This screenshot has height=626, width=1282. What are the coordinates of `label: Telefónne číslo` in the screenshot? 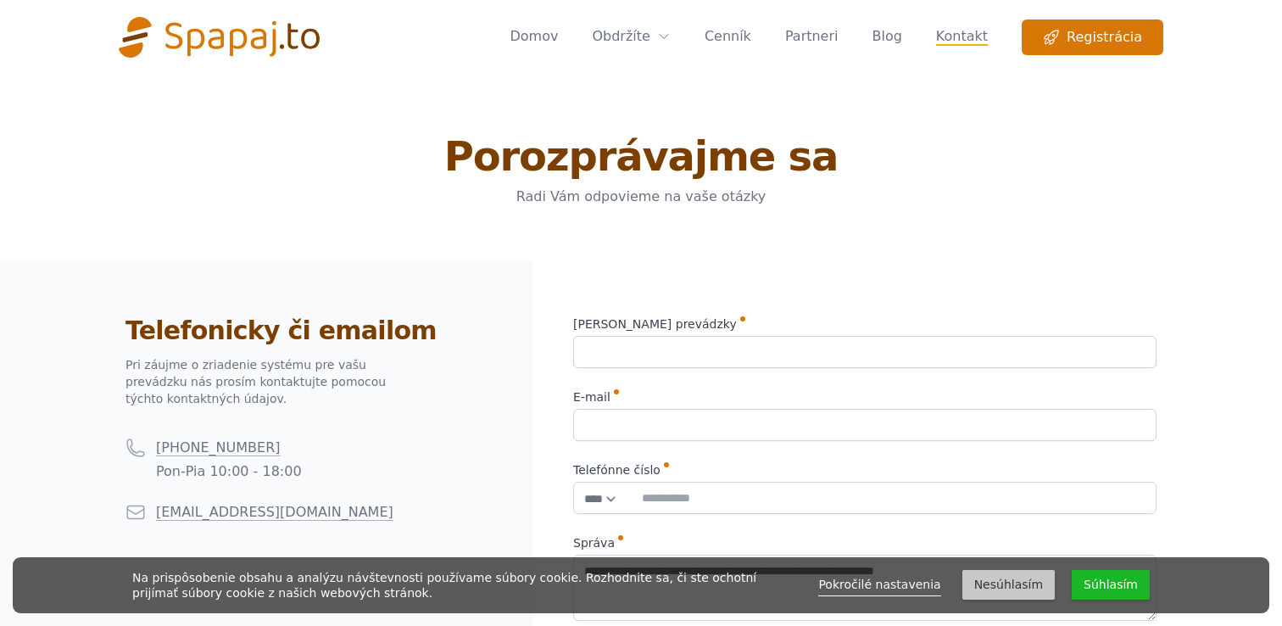 It's located at (865, 470).